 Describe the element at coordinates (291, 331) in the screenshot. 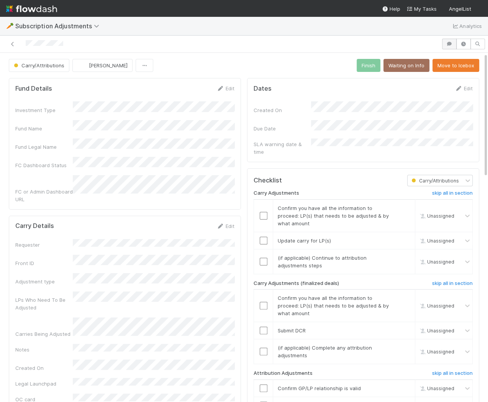

I see `span: Submit DCR` at that location.